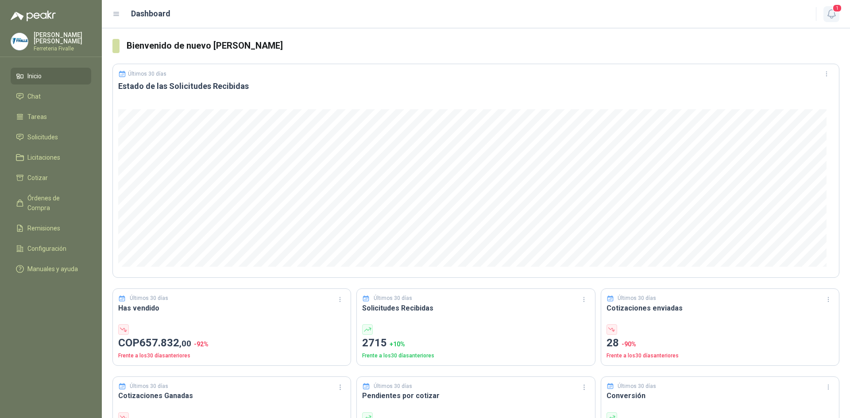 This screenshot has height=418, width=850. What do you see at coordinates (53, 269) in the screenshot?
I see `span: Manuales y ayuda` at bounding box center [53, 269].